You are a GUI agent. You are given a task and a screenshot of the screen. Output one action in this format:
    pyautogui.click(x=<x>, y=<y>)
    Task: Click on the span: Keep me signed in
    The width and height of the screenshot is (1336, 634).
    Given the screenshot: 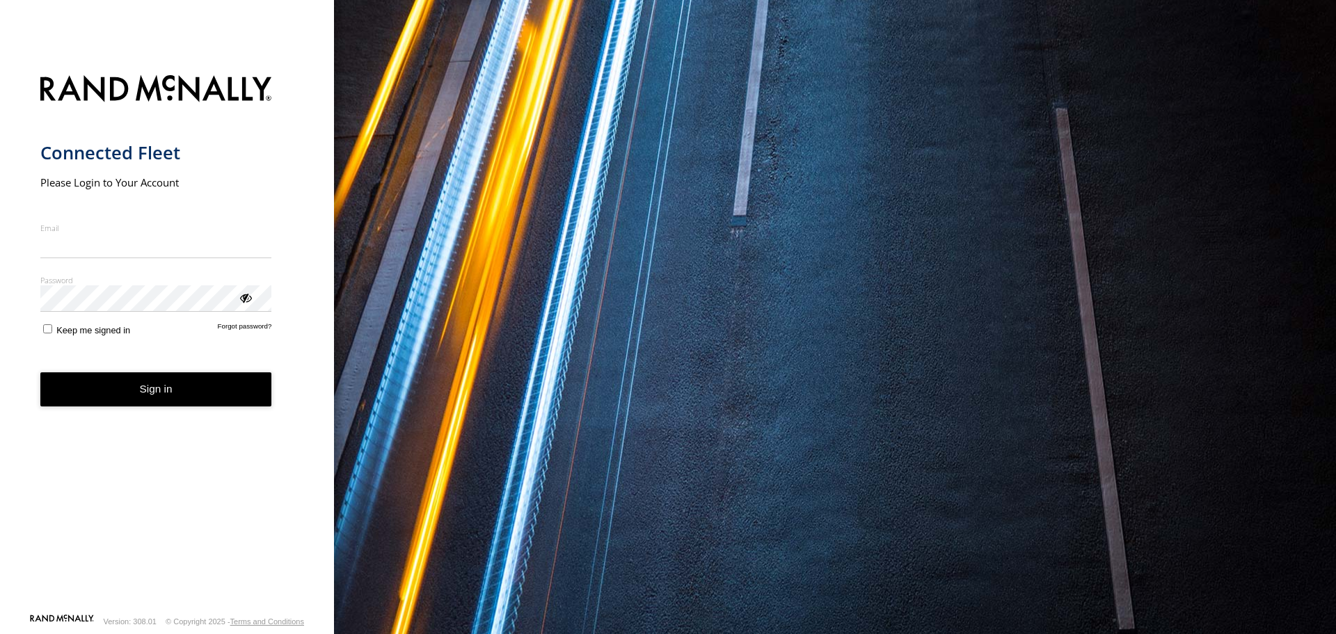 What is the action you would take?
    pyautogui.click(x=93, y=330)
    